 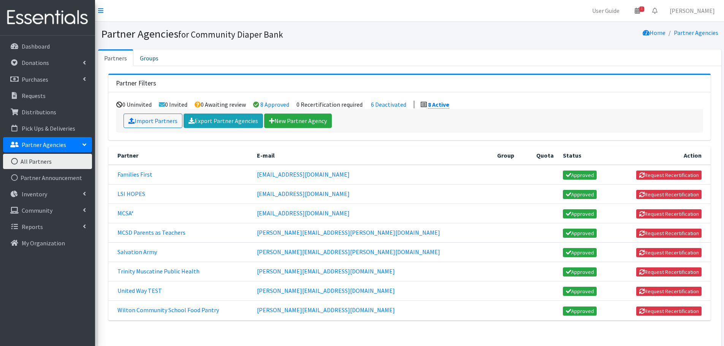 I want to click on a: Dashboard, so click(x=48, y=46).